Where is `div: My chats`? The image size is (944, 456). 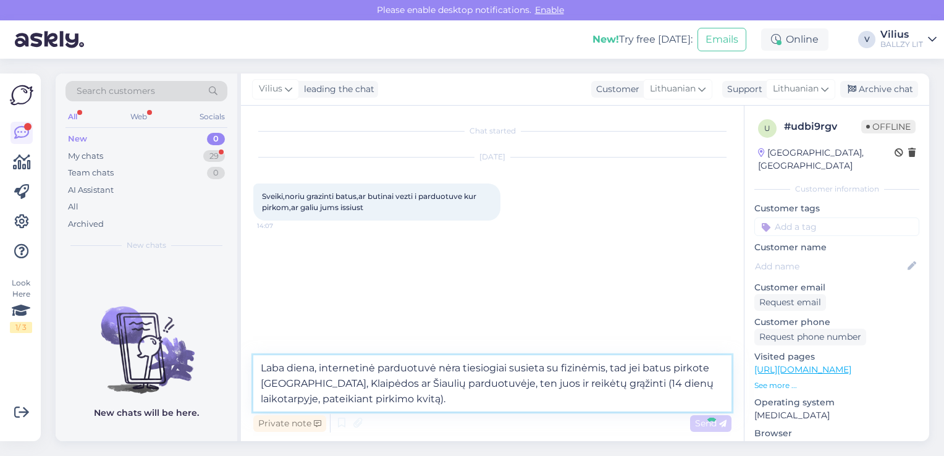 div: My chats is located at coordinates (85, 156).